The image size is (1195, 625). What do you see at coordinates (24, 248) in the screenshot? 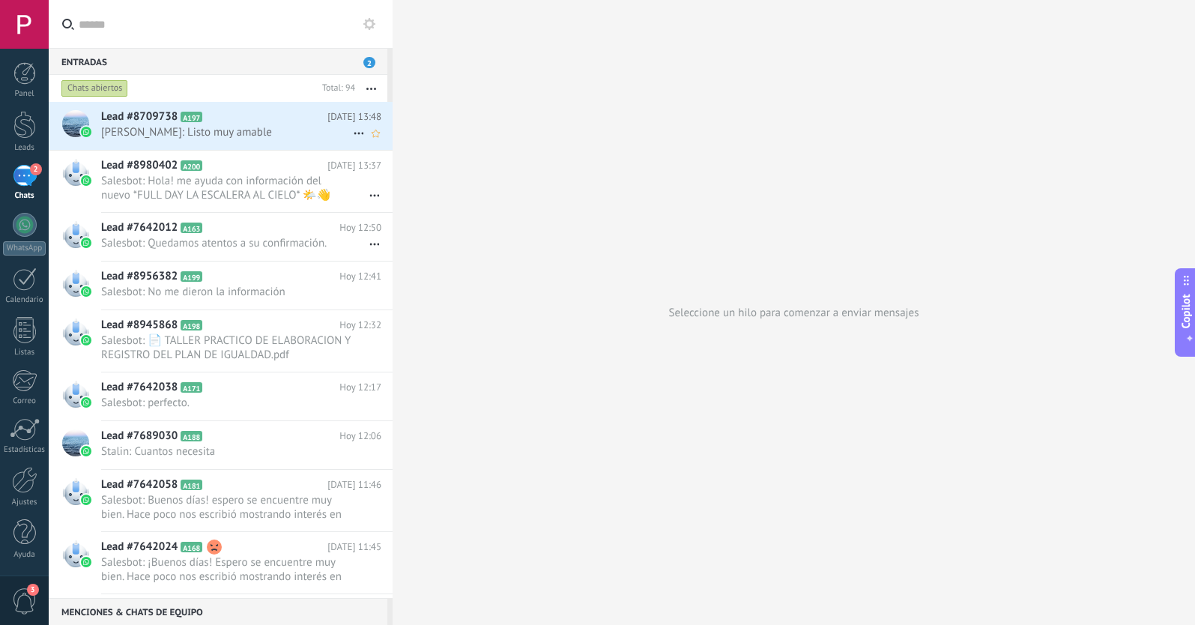
I see `div: WhatsApp` at bounding box center [24, 248].